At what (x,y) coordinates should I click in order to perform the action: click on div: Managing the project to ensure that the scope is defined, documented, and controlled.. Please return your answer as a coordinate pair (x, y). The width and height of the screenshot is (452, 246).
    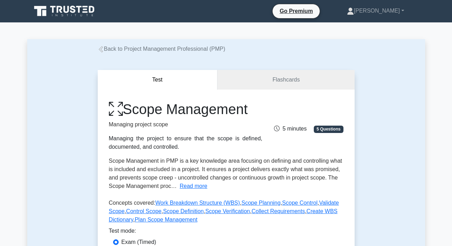
    Looking at the image, I should click on (186, 142).